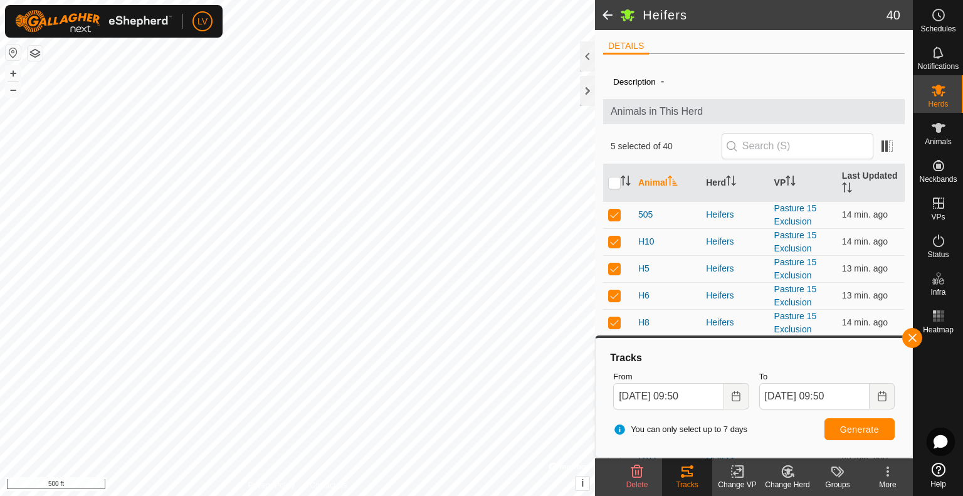 This screenshot has width=963, height=496. What do you see at coordinates (871, 183) in the screenshot?
I see `th: Last Updated` at bounding box center [871, 183].